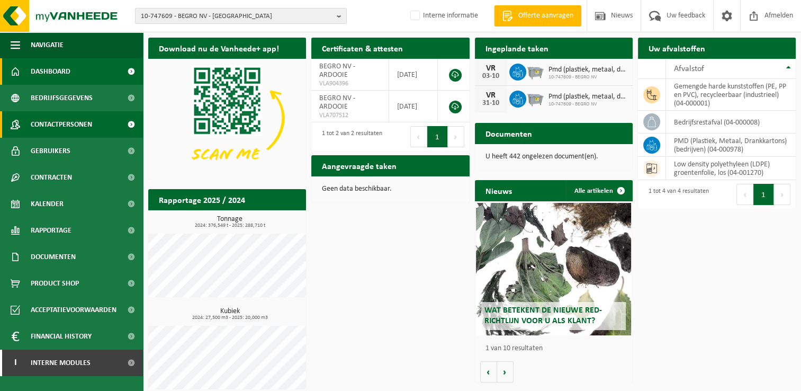 The height and width of the screenshot is (391, 801). What do you see at coordinates (230, 318) in the screenshot?
I see `span: 2024: 27,500 m3 - 2025: 20,000 m3` at bounding box center [230, 318].